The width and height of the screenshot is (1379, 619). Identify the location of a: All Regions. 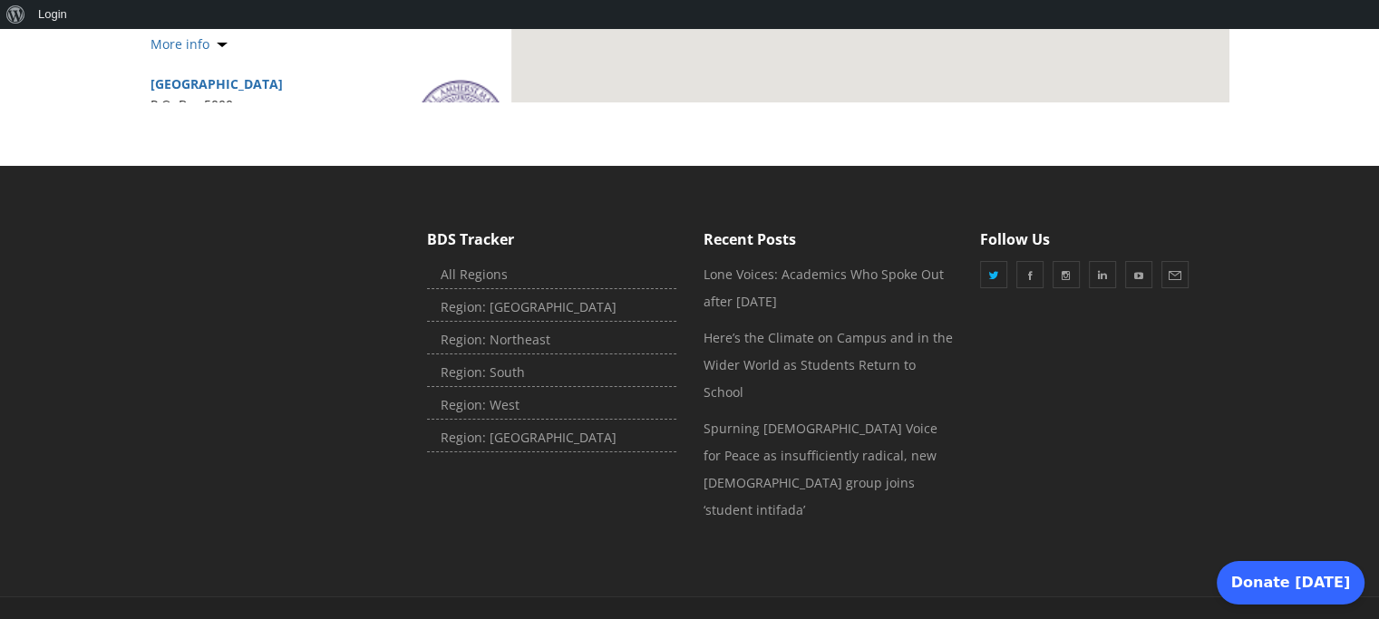
(551, 275).